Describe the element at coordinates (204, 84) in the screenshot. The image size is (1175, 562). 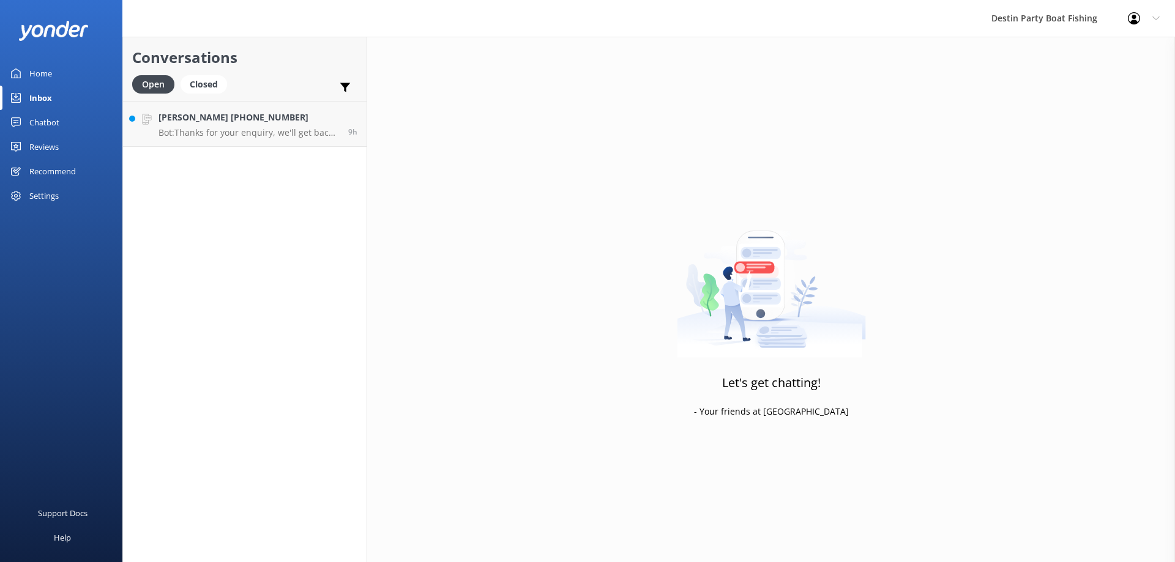
I see `div: Closed` at that location.